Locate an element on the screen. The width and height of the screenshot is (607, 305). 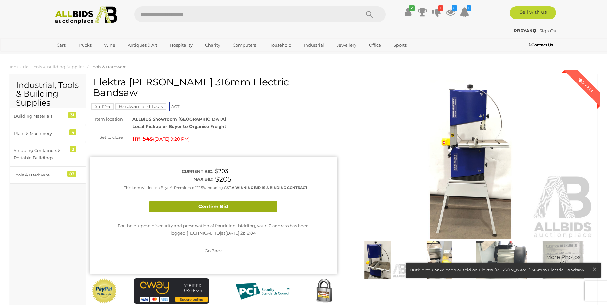
span: More Photos (6) is located at coordinates (563, 260).